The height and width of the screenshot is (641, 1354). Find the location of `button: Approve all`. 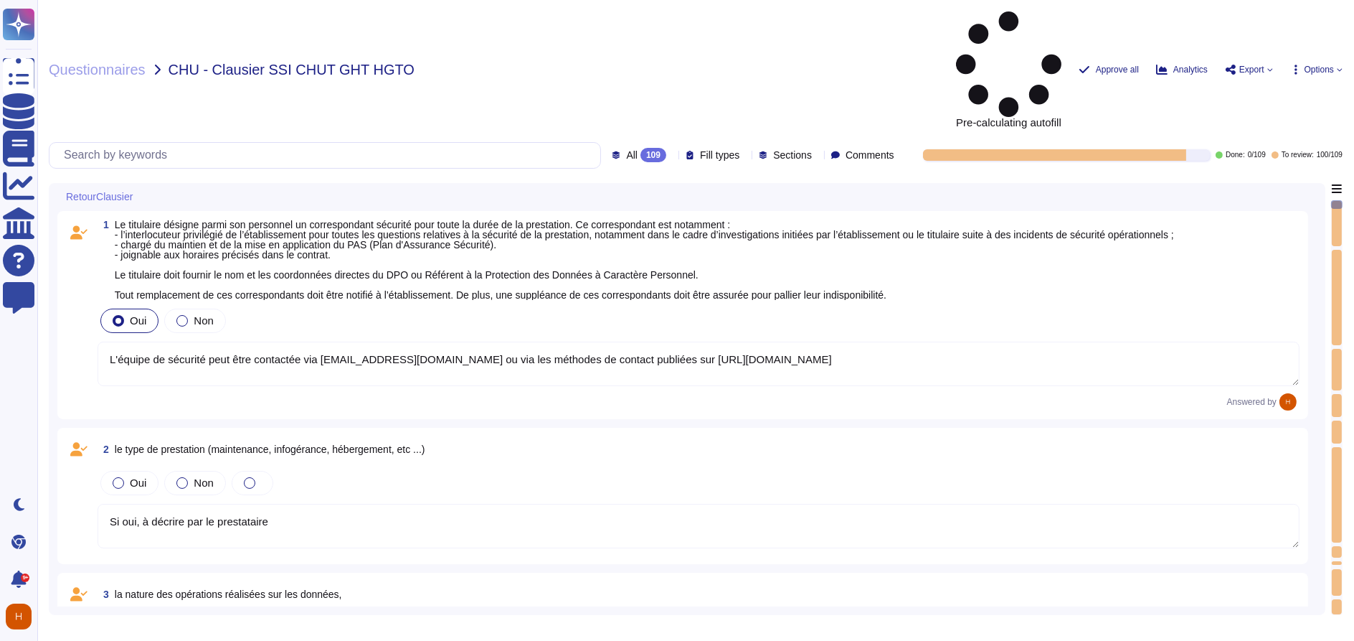

button: Approve all is located at coordinates (1109, 70).